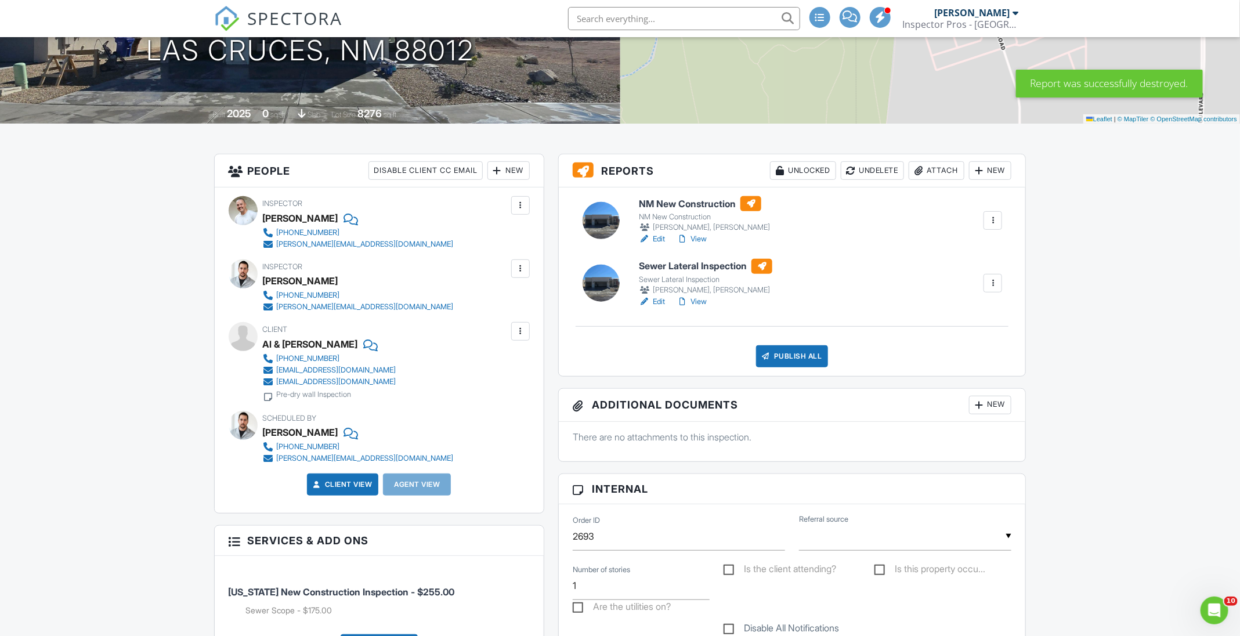  Describe the element at coordinates (792, 437) in the screenshot. I see `p: There are no attachments to this inspection.` at that location.